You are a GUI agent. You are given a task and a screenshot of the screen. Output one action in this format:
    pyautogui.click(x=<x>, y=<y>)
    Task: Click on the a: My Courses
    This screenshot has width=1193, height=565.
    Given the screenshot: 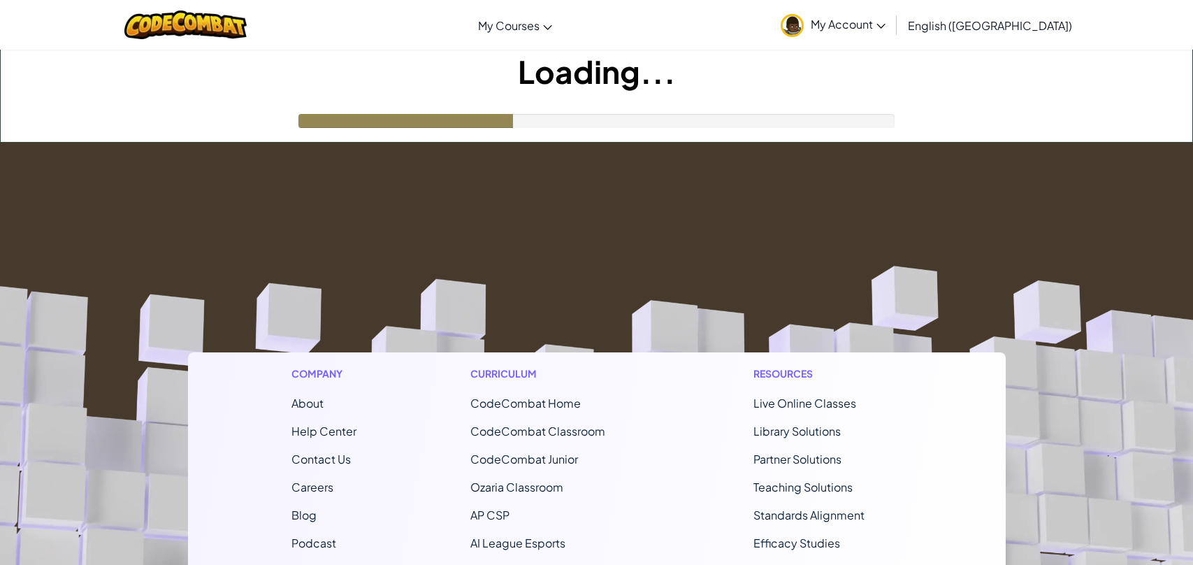 What is the action you would take?
    pyautogui.click(x=515, y=25)
    